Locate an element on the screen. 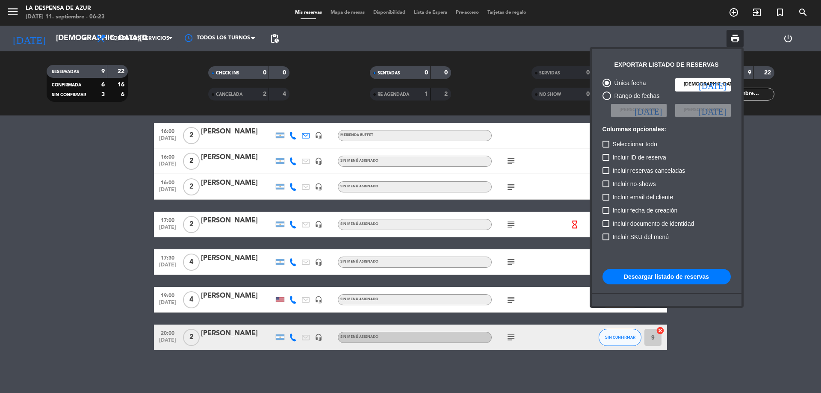 The height and width of the screenshot is (393, 821). h6: Columnas opcionales: is located at coordinates (667, 129).